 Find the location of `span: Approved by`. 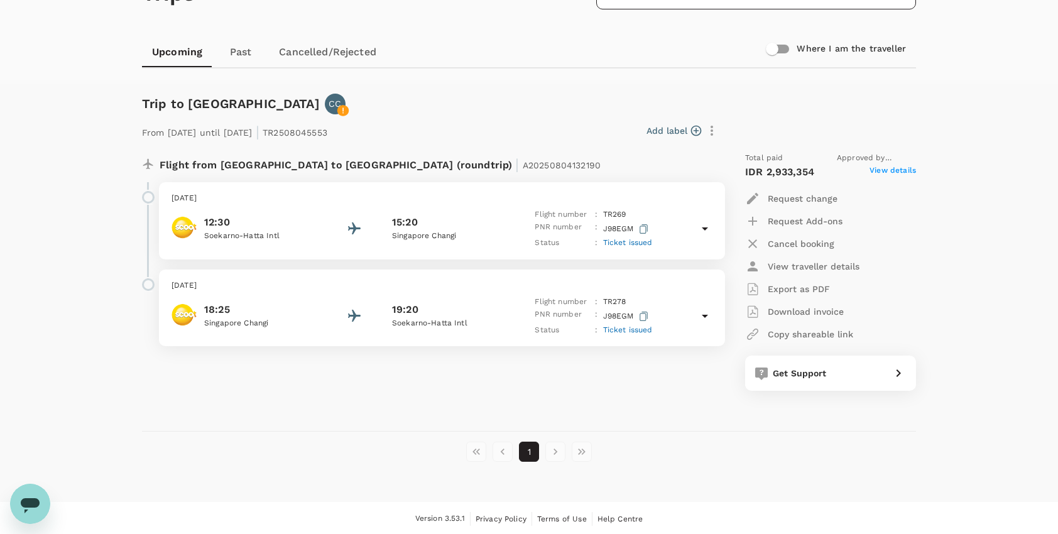

span: Approved by is located at coordinates (877, 158).